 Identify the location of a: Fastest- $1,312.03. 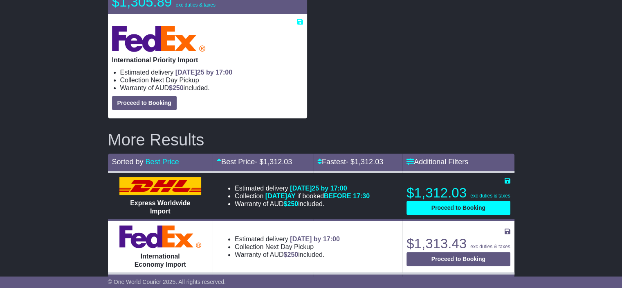
(350, 162).